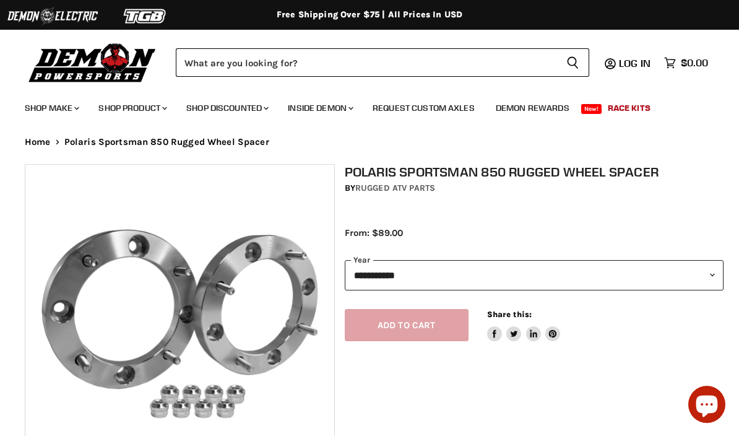  Describe the element at coordinates (424, 108) in the screenshot. I see `a: Request Custom Axles` at that location.